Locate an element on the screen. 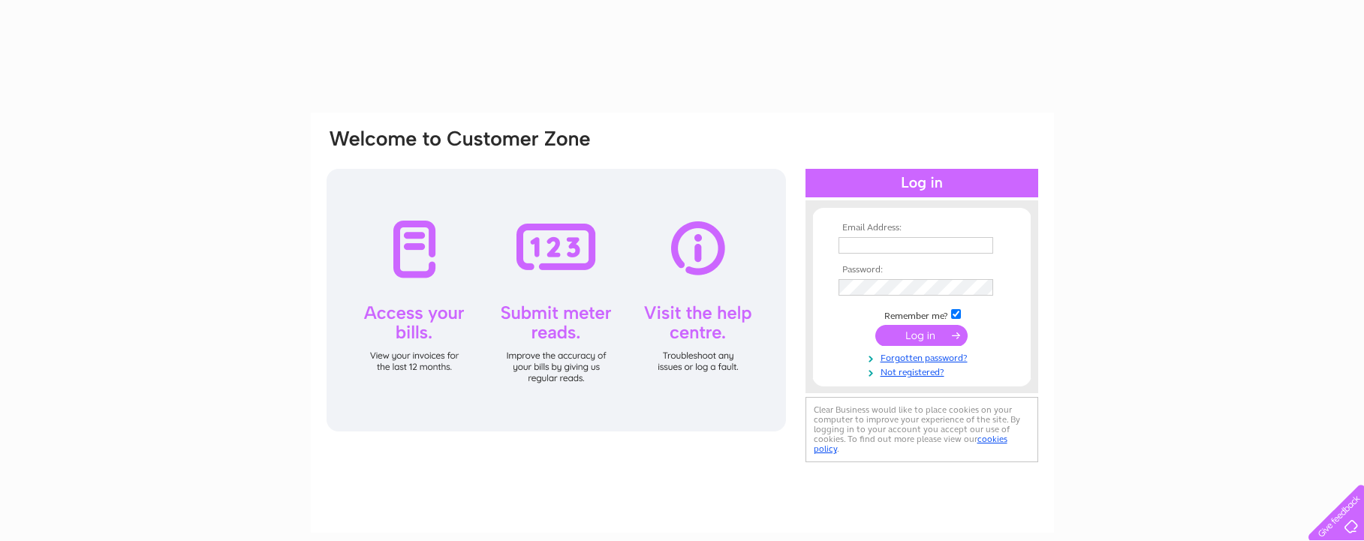 This screenshot has width=1364, height=541. input: Submit is located at coordinates (921, 336).